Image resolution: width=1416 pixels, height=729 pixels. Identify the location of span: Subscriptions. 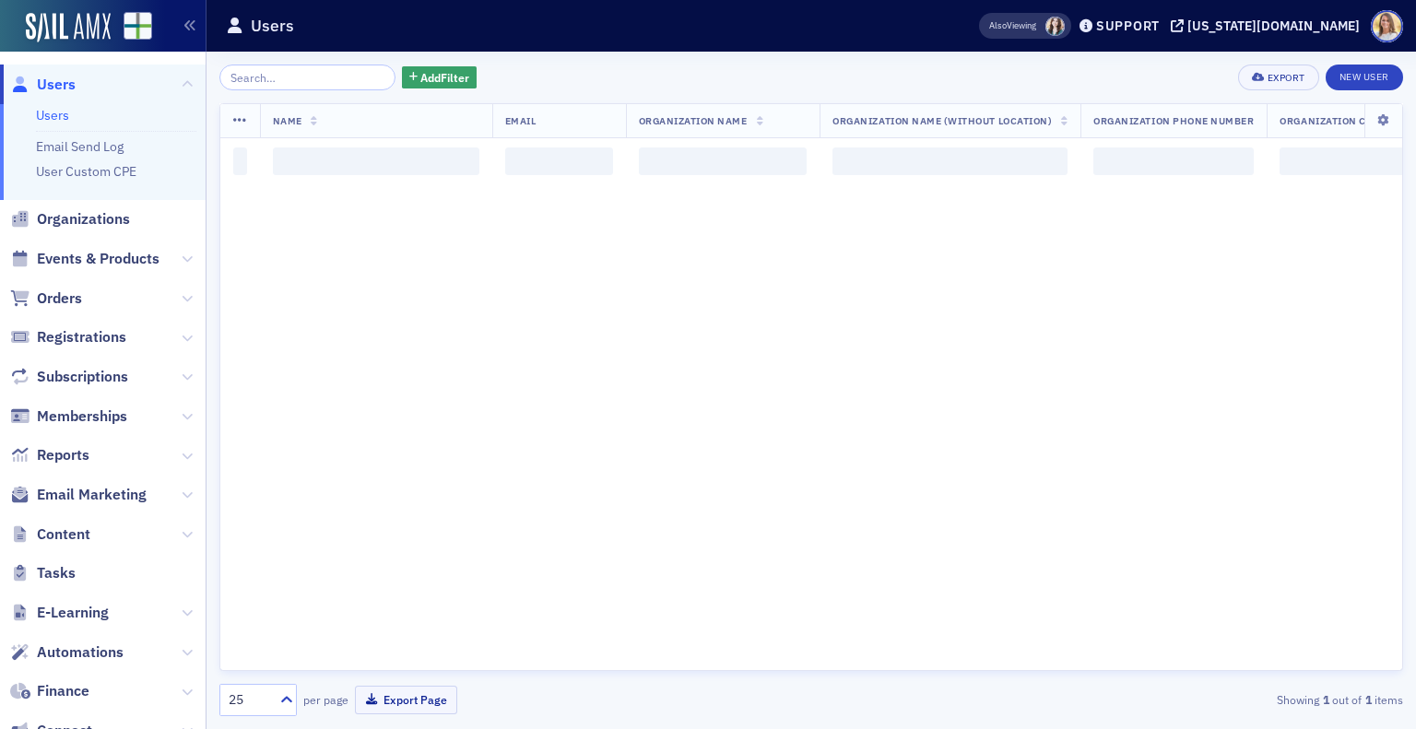
(82, 377).